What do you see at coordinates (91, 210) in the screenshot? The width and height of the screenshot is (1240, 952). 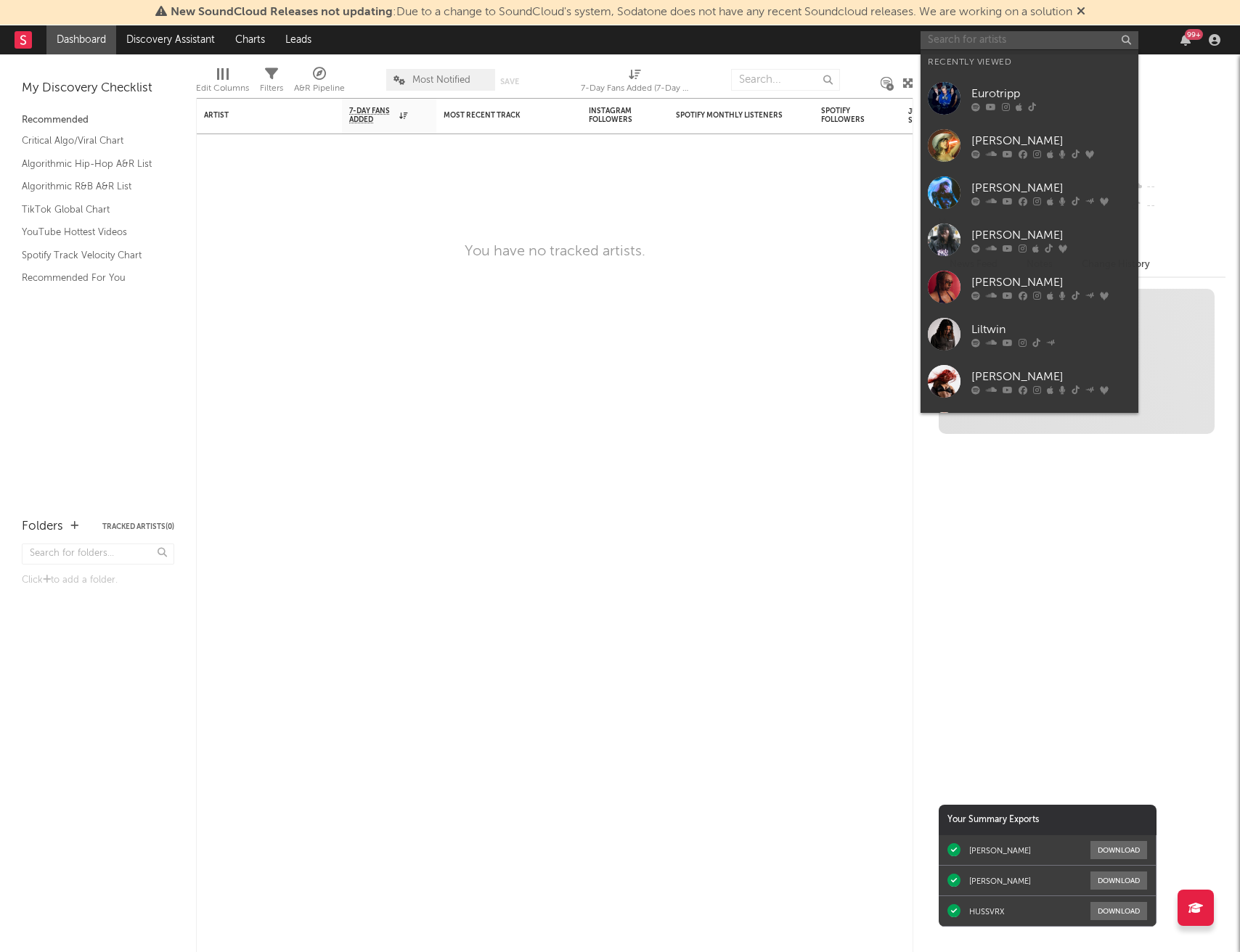 I see `a: TikTok Global Chart` at bounding box center [91, 210].